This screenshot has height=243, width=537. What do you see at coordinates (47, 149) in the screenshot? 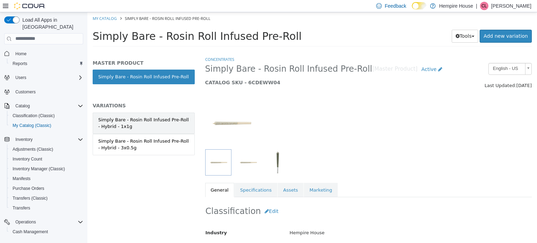
I see `button: Adjustments (Classic)` at bounding box center [47, 149].